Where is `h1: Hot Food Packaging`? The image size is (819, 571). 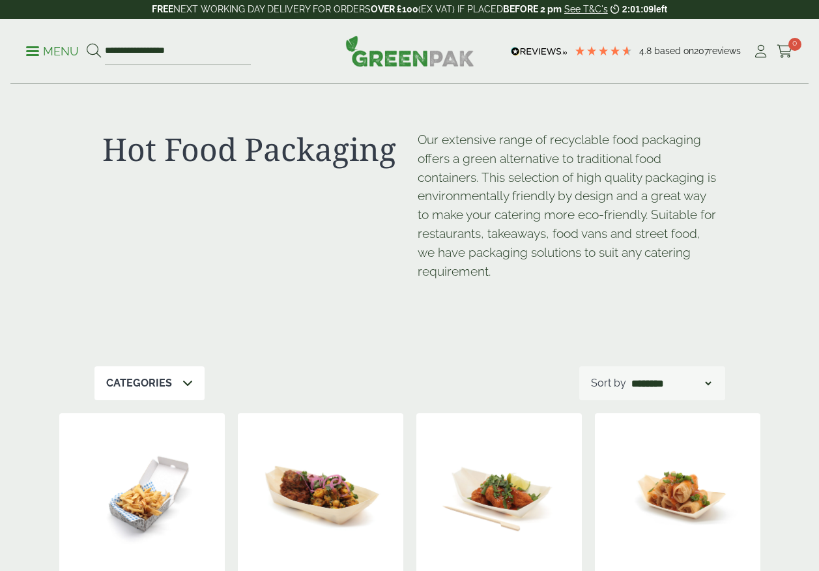
h1: Hot Food Packaging is located at coordinates (252, 149).